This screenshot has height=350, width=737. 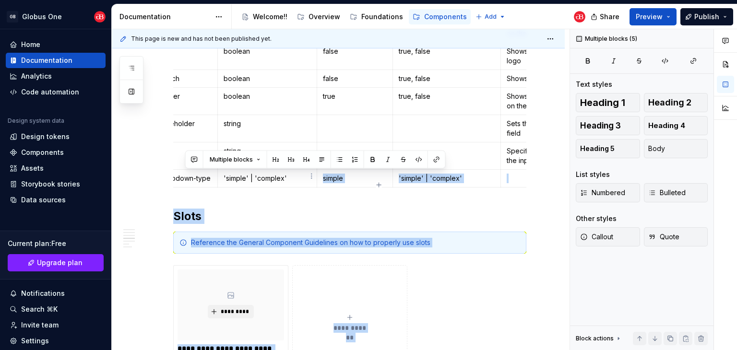 What do you see at coordinates (50, 92) in the screenshot?
I see `div: Code automation` at bounding box center [50, 92].